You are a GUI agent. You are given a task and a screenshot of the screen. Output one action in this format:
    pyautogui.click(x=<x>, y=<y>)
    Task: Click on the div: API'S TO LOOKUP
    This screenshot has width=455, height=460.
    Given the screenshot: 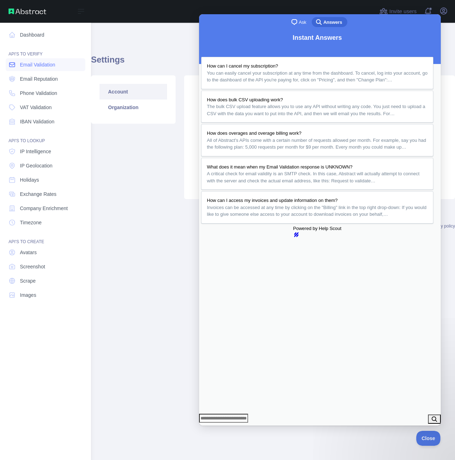 What is the action you would take?
    pyautogui.click(x=46, y=137)
    